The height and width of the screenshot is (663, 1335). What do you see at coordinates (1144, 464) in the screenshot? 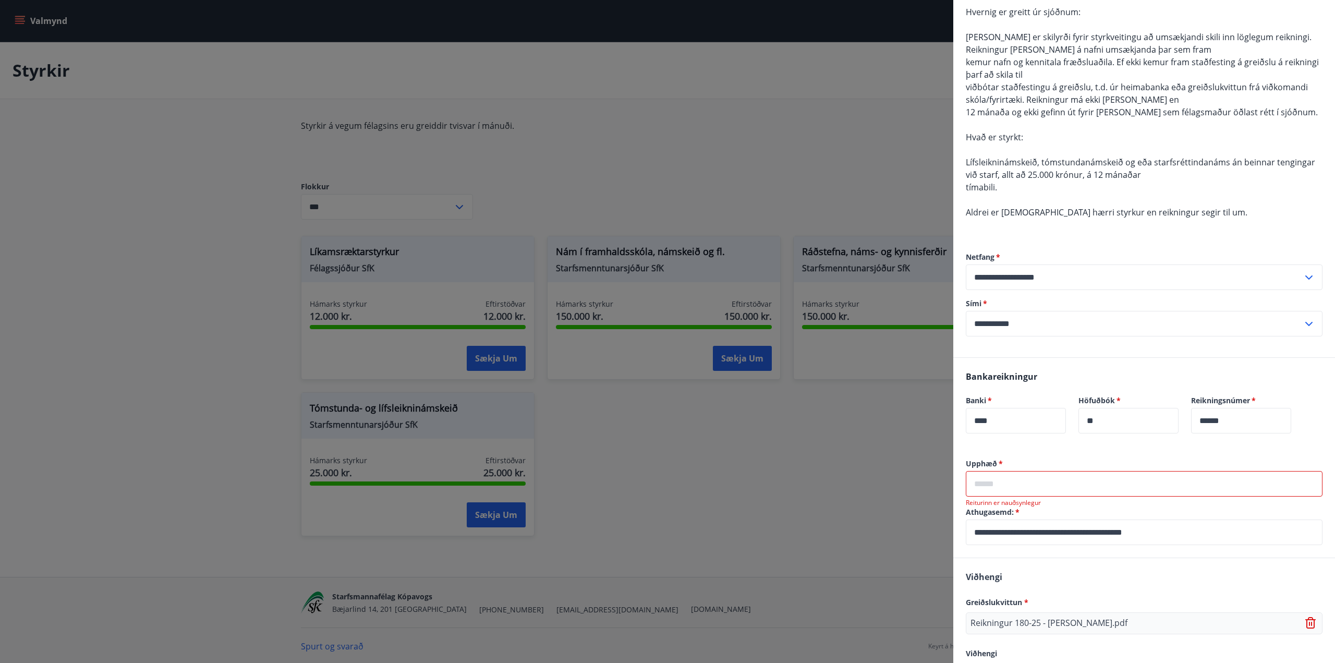
I see `label: Upphæð` at bounding box center [1144, 464].